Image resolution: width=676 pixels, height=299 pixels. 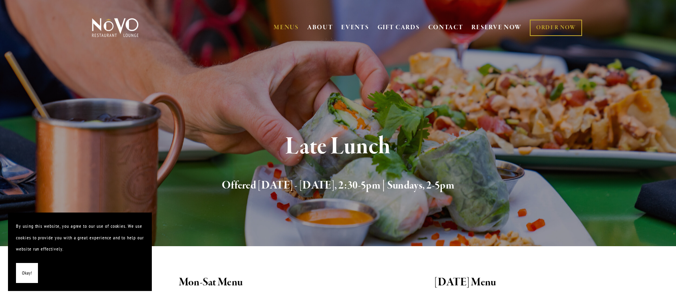 I want to click on button: Okay!, so click(x=27, y=273).